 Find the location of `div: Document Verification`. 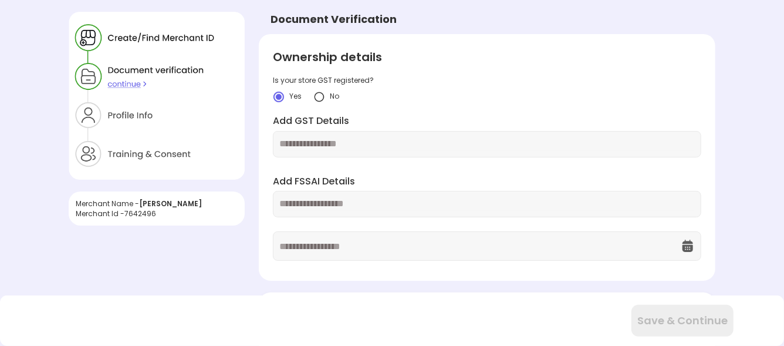

div: Document Verification is located at coordinates (333, 19).